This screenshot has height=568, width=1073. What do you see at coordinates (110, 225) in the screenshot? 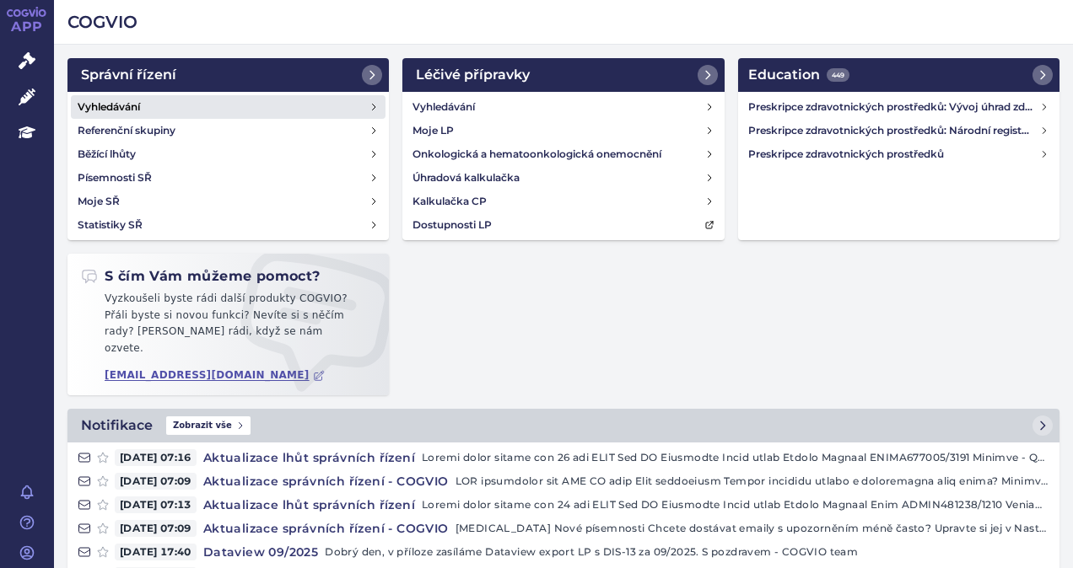
I see `h4: Statistiky SŘ` at bounding box center [110, 225].